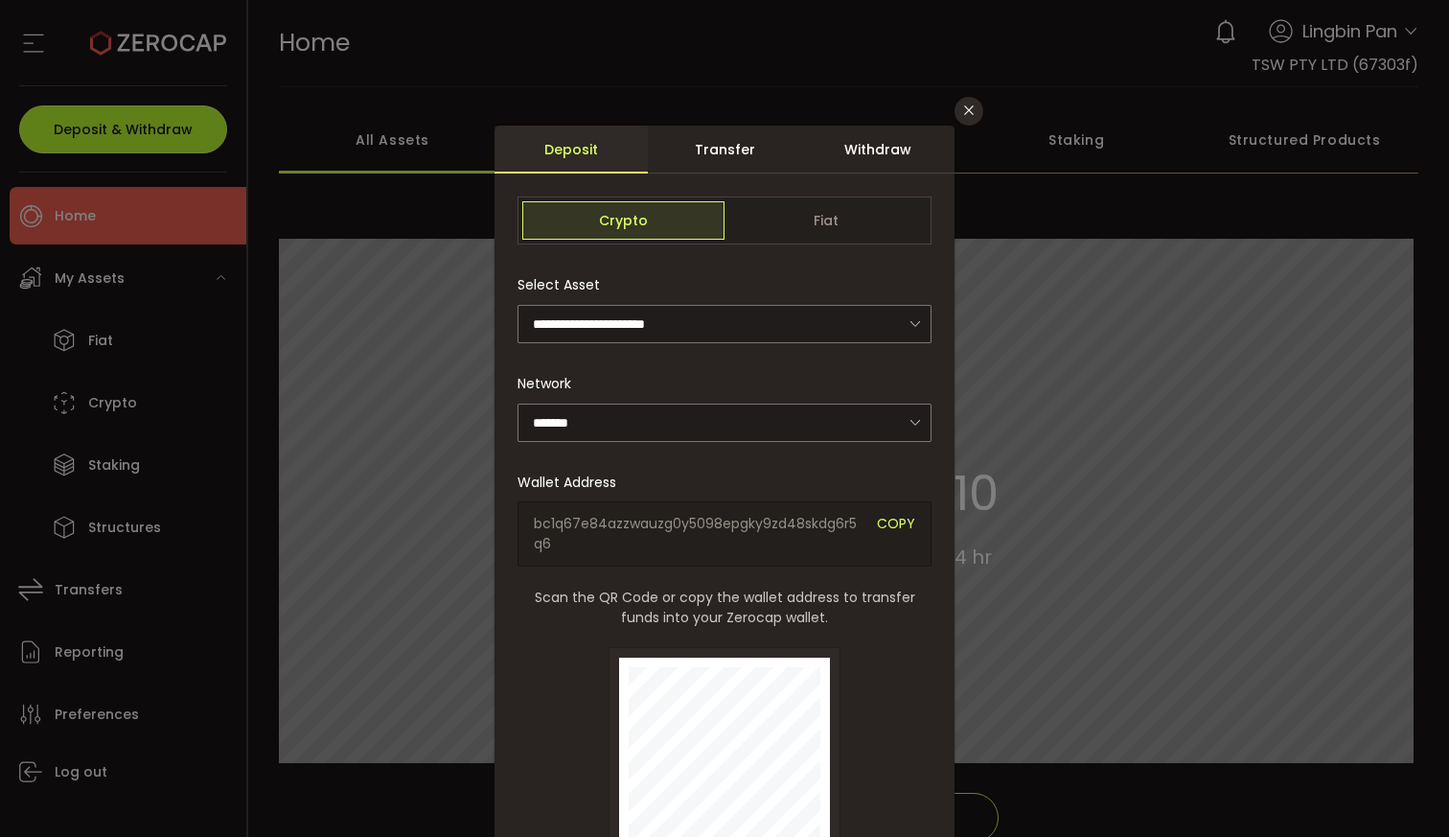 The height and width of the screenshot is (837, 1449). I want to click on label: Select Asset, so click(565, 285).